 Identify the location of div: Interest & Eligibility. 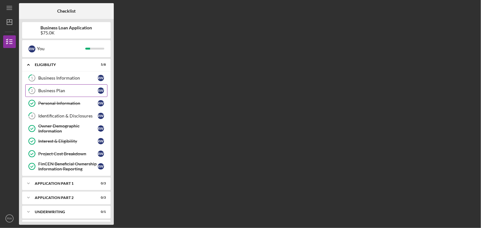
(68, 141).